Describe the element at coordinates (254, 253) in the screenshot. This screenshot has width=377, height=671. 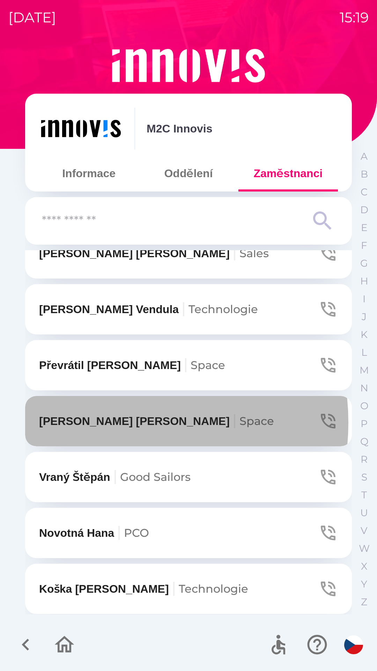
I see `span: Sales` at that location.